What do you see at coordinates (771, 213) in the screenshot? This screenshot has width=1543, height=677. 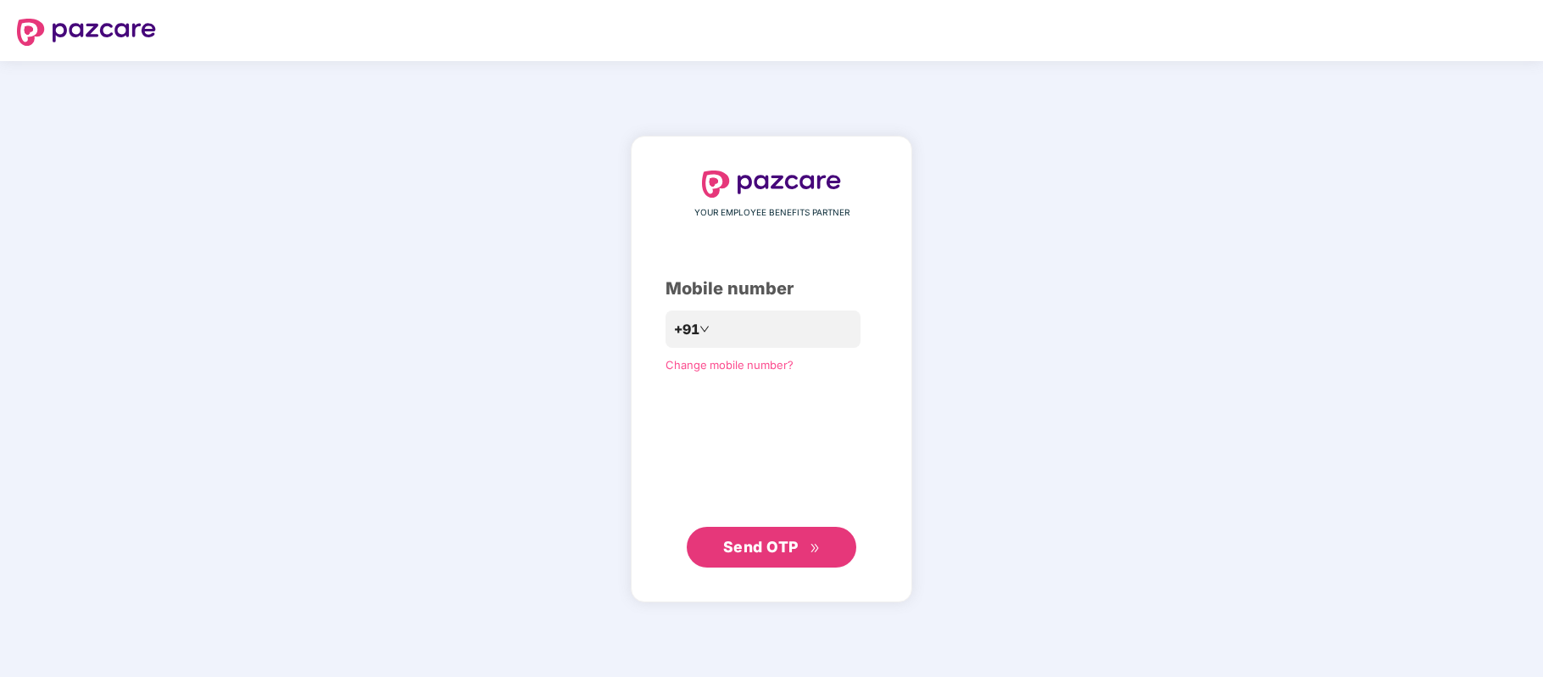 I see `span: YOUR EMPLOYEE BENEFITS PARTNER` at bounding box center [771, 213].